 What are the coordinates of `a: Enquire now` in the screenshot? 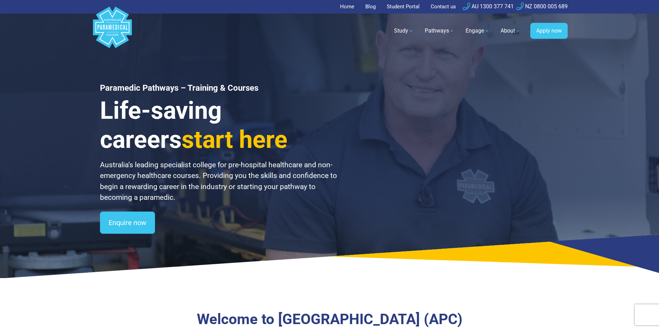 It's located at (127, 223).